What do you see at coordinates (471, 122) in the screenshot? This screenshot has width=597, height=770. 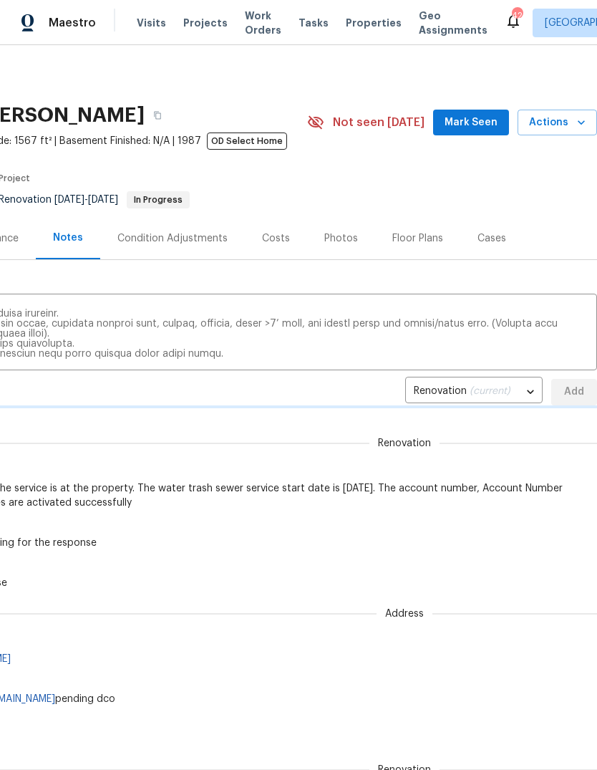 I see `span: Mark Seen` at bounding box center [471, 122].